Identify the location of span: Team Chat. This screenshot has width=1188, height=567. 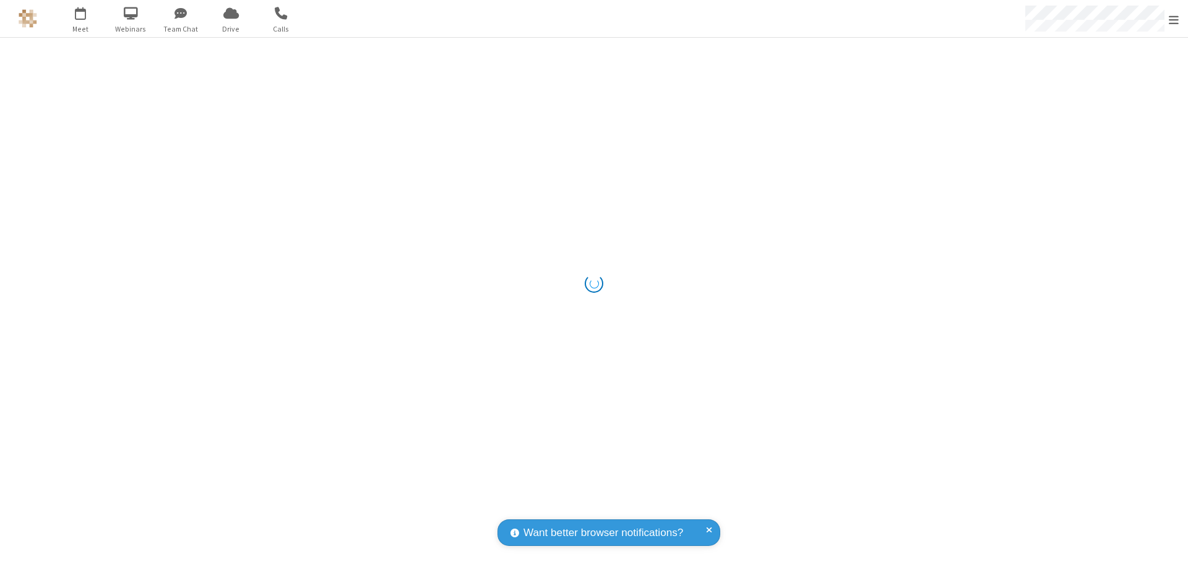
(181, 29).